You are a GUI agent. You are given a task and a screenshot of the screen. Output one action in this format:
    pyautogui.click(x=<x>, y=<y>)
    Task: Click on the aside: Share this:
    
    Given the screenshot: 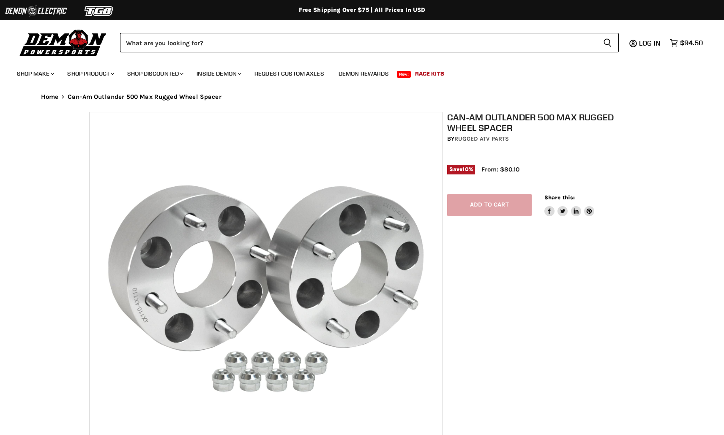 What is the action you would take?
    pyautogui.click(x=569, y=205)
    